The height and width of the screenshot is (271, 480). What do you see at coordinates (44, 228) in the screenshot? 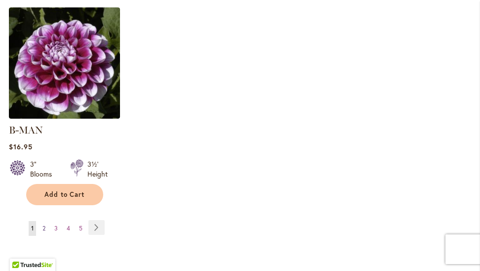
I see `span: 2` at bounding box center [44, 228].